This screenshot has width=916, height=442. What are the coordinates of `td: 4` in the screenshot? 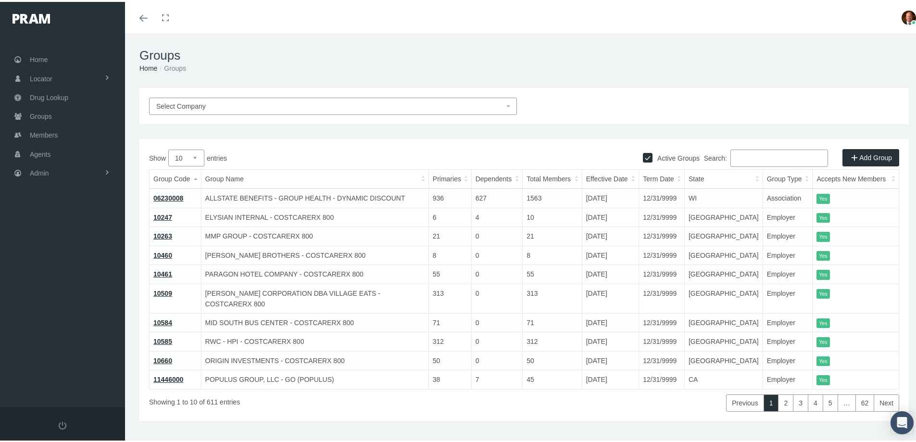 It's located at (497, 215).